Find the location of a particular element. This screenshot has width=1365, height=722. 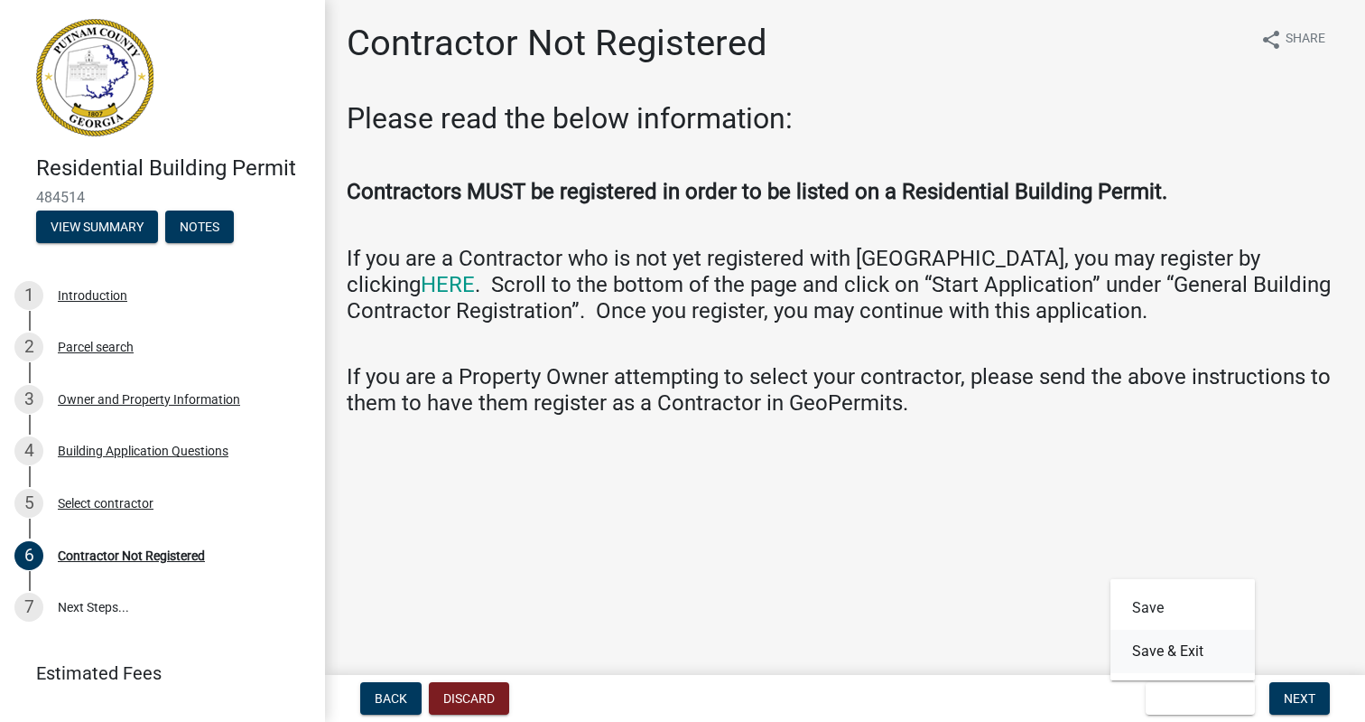

div: 3 is located at coordinates (29, 399).